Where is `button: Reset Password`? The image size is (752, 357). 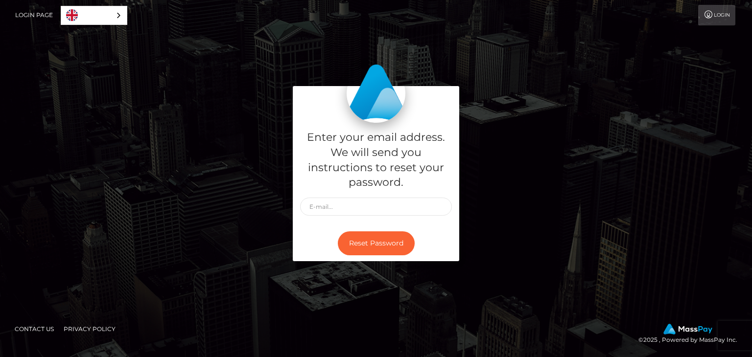 button: Reset Password is located at coordinates (376, 243).